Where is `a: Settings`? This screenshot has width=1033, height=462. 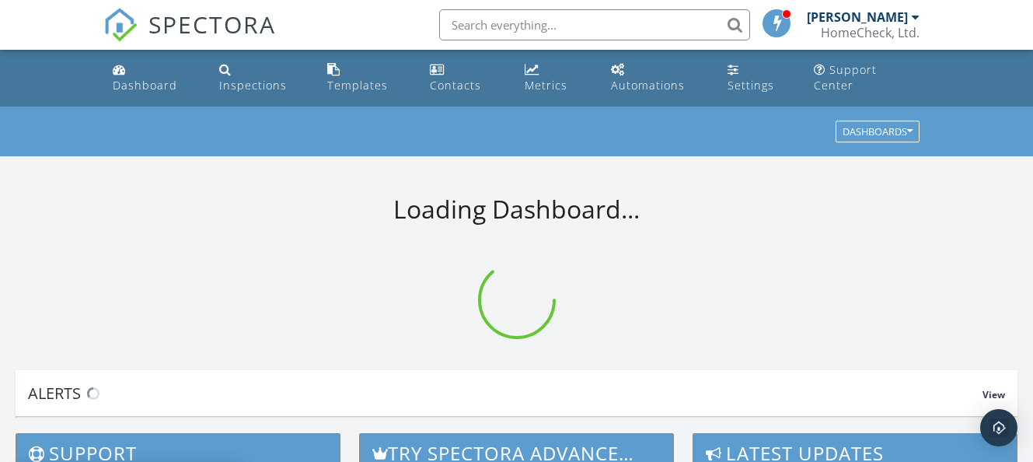
a: Settings is located at coordinates (758, 78).